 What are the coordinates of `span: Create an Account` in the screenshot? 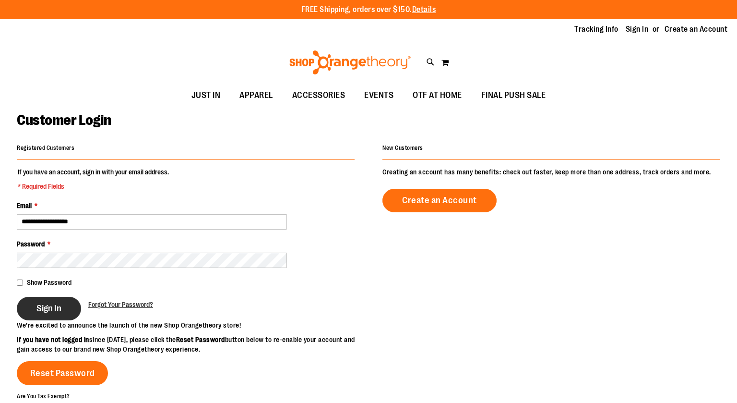 It's located at (440, 200).